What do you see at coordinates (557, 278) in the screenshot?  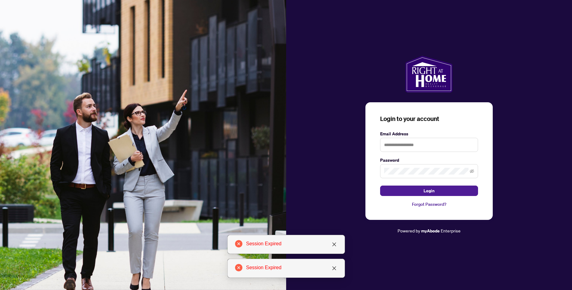 I see `button: Open asap` at bounding box center [557, 278].